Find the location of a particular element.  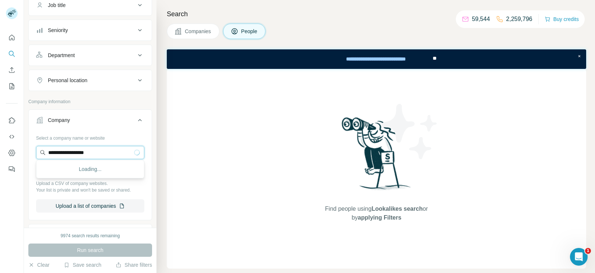

button: Department is located at coordinates (90, 55).